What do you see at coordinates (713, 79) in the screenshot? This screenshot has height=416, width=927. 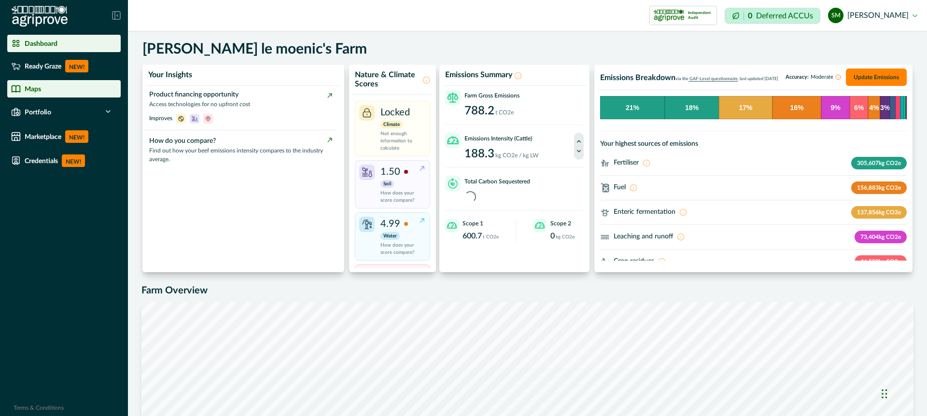 I see `span: GAF-Level questionnaire` at bounding box center [713, 79].